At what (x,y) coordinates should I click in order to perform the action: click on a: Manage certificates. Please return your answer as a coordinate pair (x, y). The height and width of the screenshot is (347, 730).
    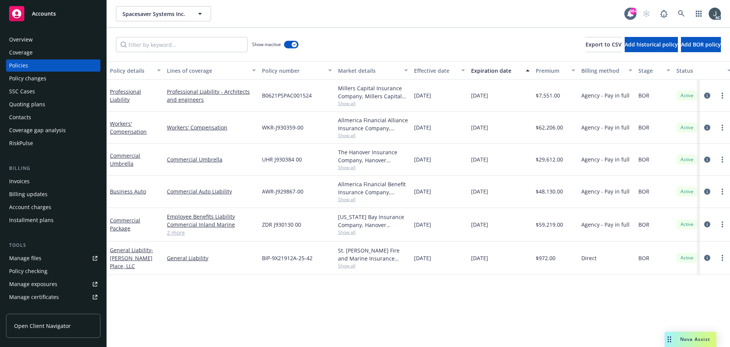
    Looking at the image, I should click on (53, 297).